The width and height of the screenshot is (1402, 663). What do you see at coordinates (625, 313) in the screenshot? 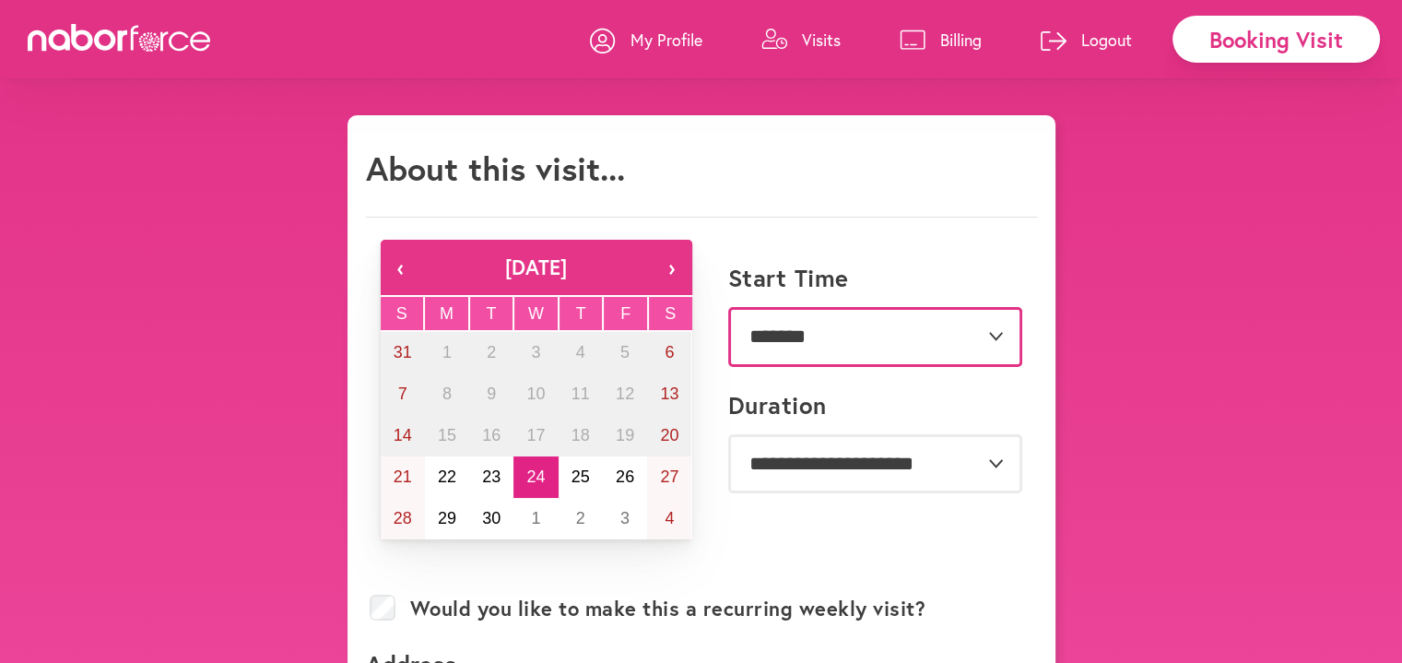
I see `abbr: Friday` at bounding box center [625, 313].